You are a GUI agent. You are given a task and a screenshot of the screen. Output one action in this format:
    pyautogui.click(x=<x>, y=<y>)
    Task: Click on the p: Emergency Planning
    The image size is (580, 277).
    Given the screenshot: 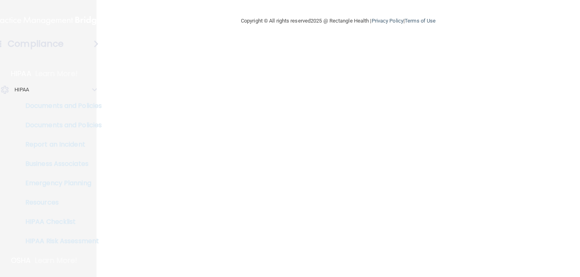 What is the action you would take?
    pyautogui.click(x=60, y=183)
    